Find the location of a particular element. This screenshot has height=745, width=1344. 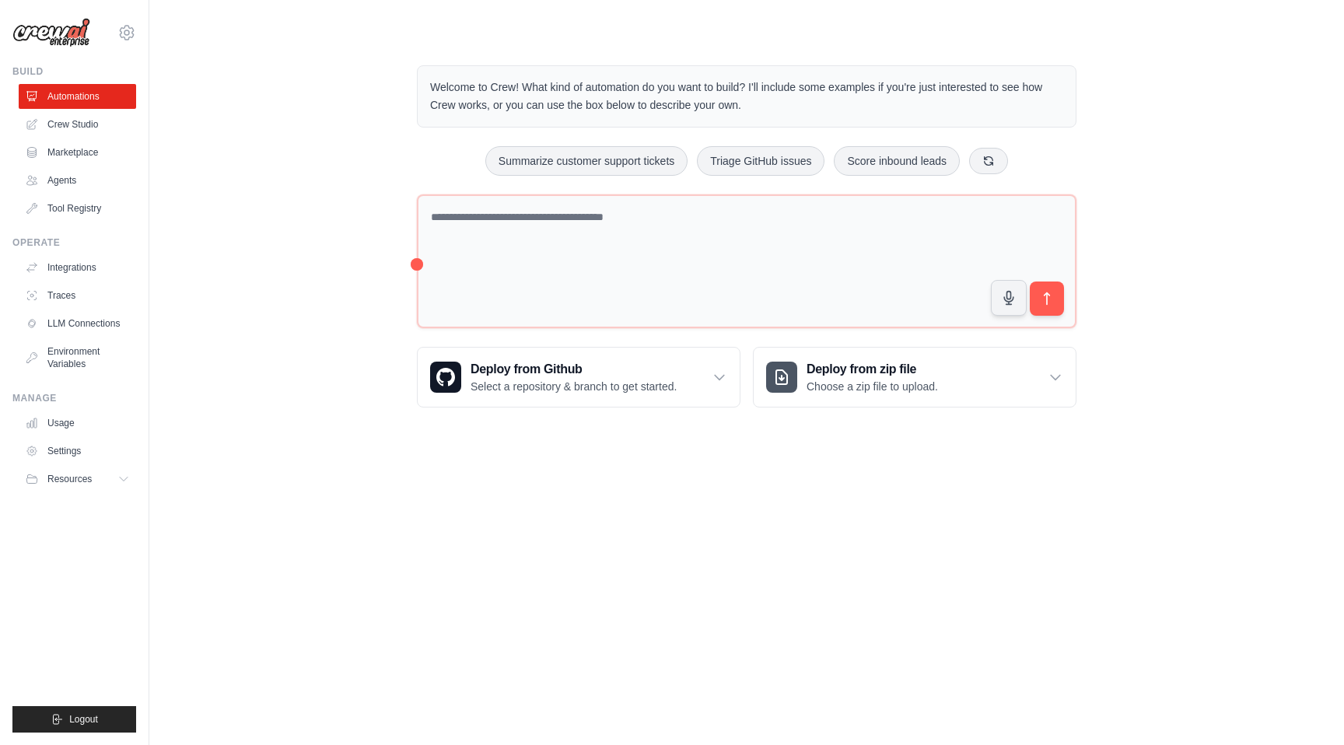

span: Resources is located at coordinates (69, 479).